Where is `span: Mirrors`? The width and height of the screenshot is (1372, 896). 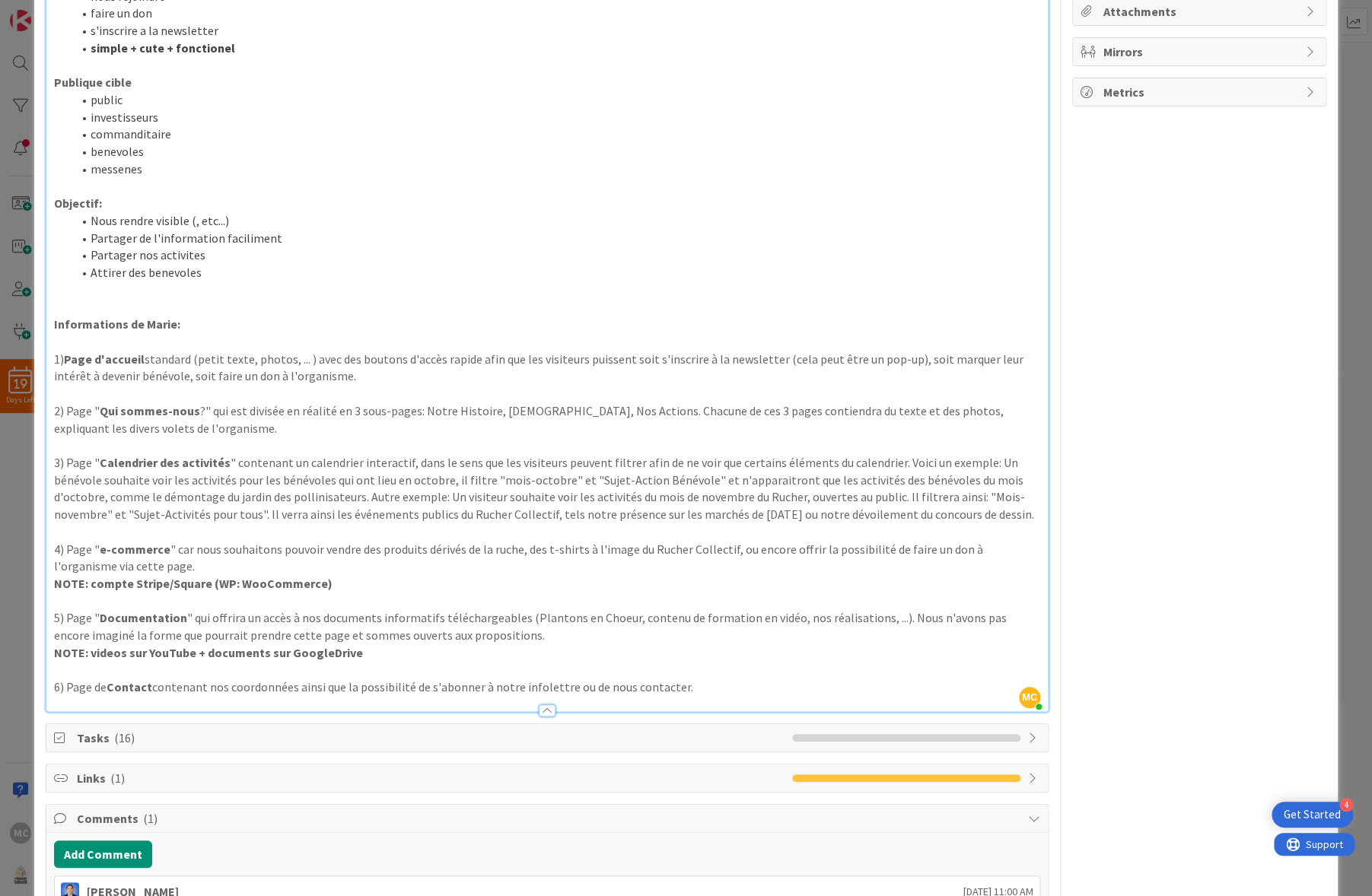
span: Mirrors is located at coordinates (1200, 52).